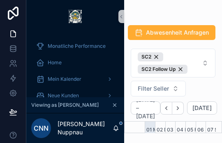 The height and width of the screenshot is (143, 222). Describe the element at coordinates (75, 79) in the screenshot. I see `a: Mein Kalender` at that location.